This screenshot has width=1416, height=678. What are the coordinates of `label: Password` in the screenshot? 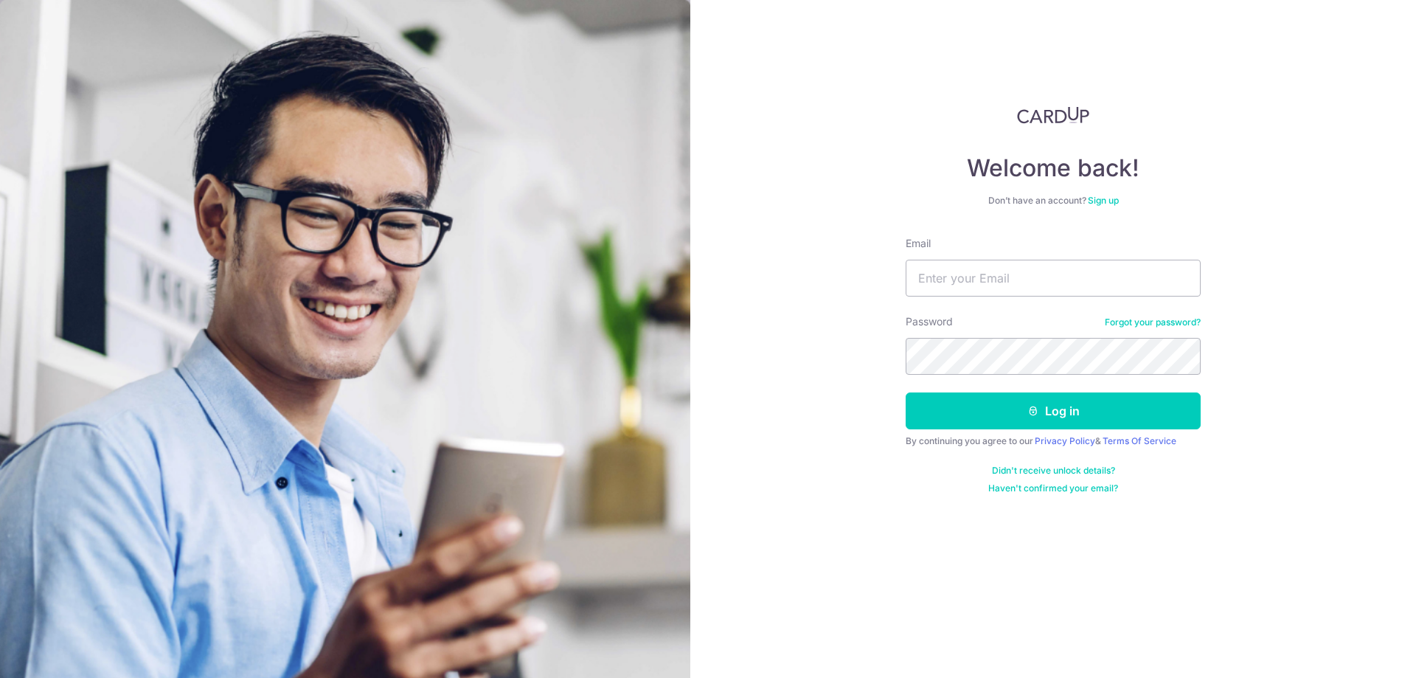 It's located at (929, 321).